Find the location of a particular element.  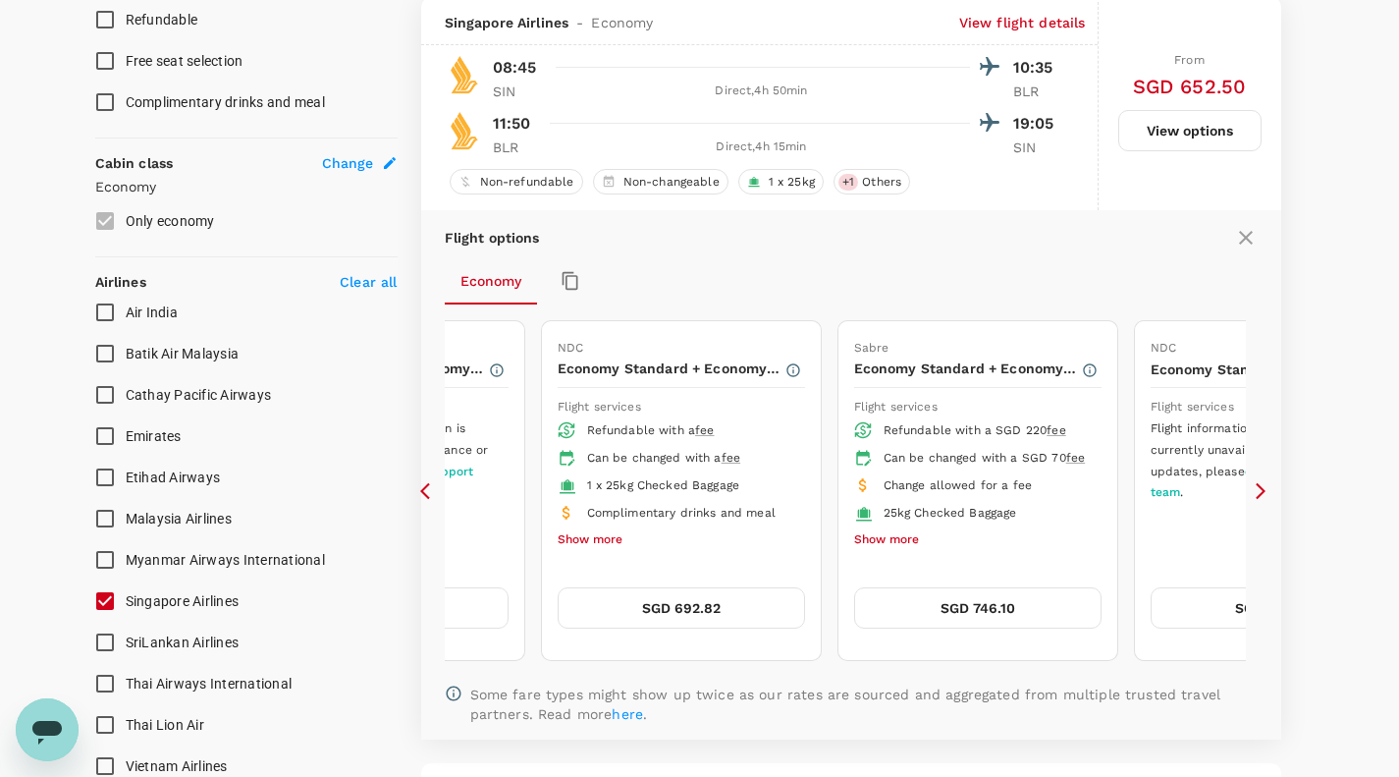

p: 11:50 is located at coordinates (511, 124).